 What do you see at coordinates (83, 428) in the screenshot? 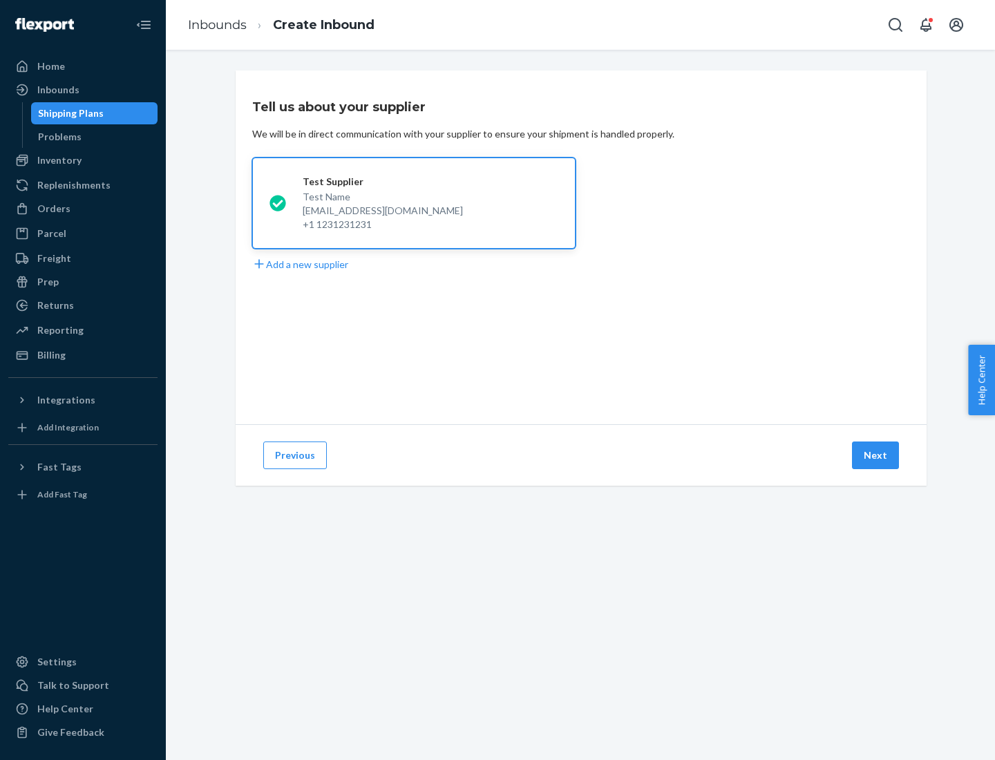
I see `a: Add Integration` at bounding box center [83, 428].